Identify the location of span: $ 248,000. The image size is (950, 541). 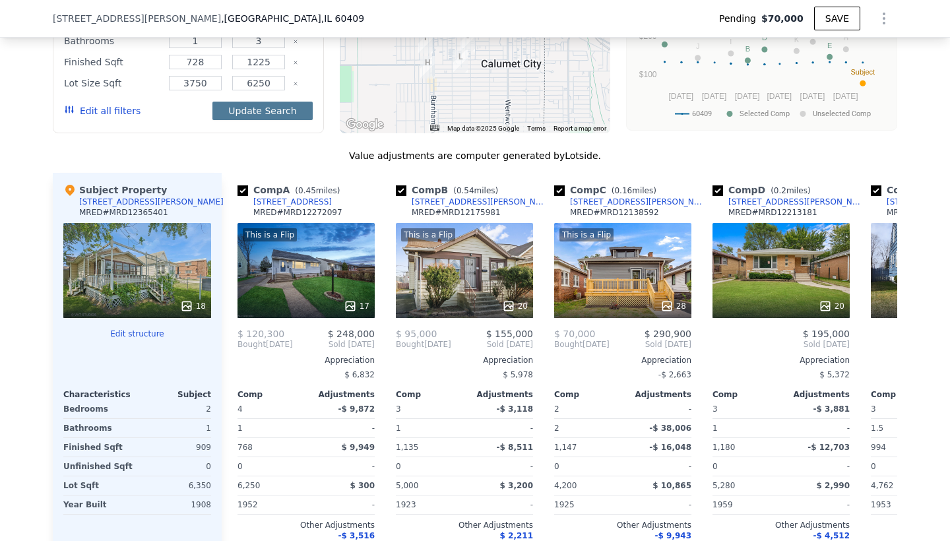
(351, 334).